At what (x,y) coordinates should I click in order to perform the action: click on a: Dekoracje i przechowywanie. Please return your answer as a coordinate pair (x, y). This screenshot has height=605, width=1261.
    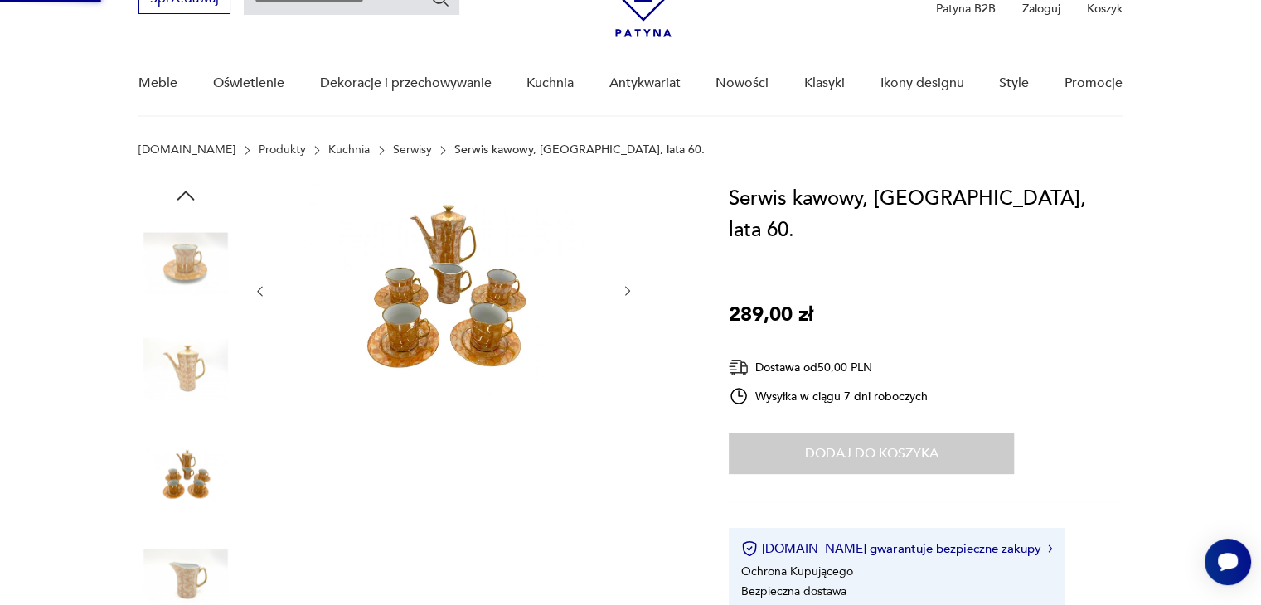
    Looking at the image, I should click on (405, 83).